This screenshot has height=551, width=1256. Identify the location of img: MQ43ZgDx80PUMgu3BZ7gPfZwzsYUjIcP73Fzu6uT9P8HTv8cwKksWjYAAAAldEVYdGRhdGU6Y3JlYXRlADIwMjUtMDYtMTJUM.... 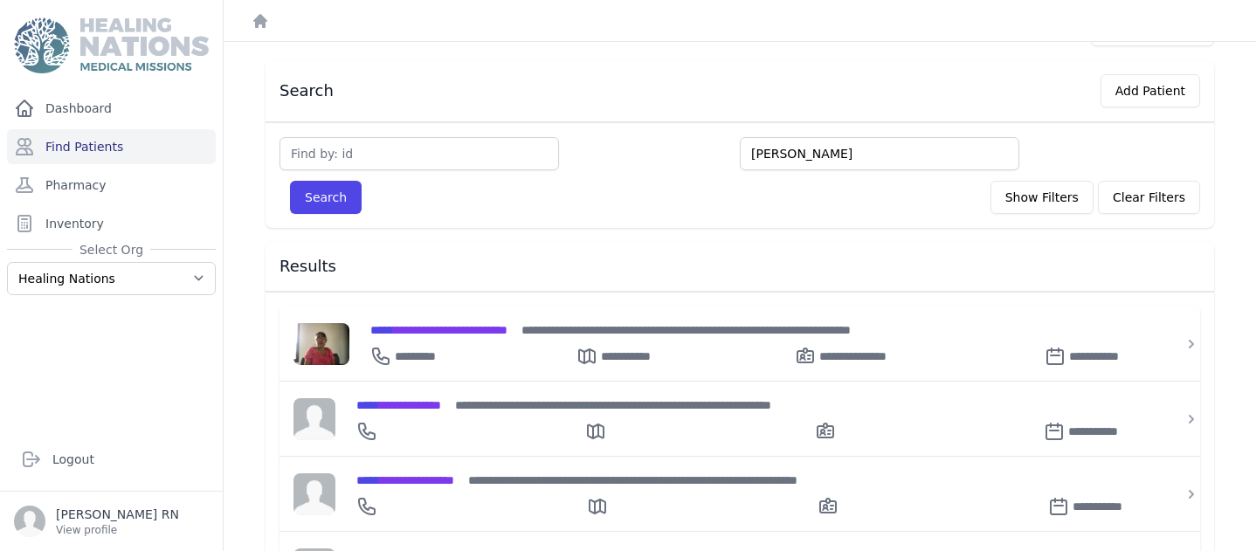
(321, 344).